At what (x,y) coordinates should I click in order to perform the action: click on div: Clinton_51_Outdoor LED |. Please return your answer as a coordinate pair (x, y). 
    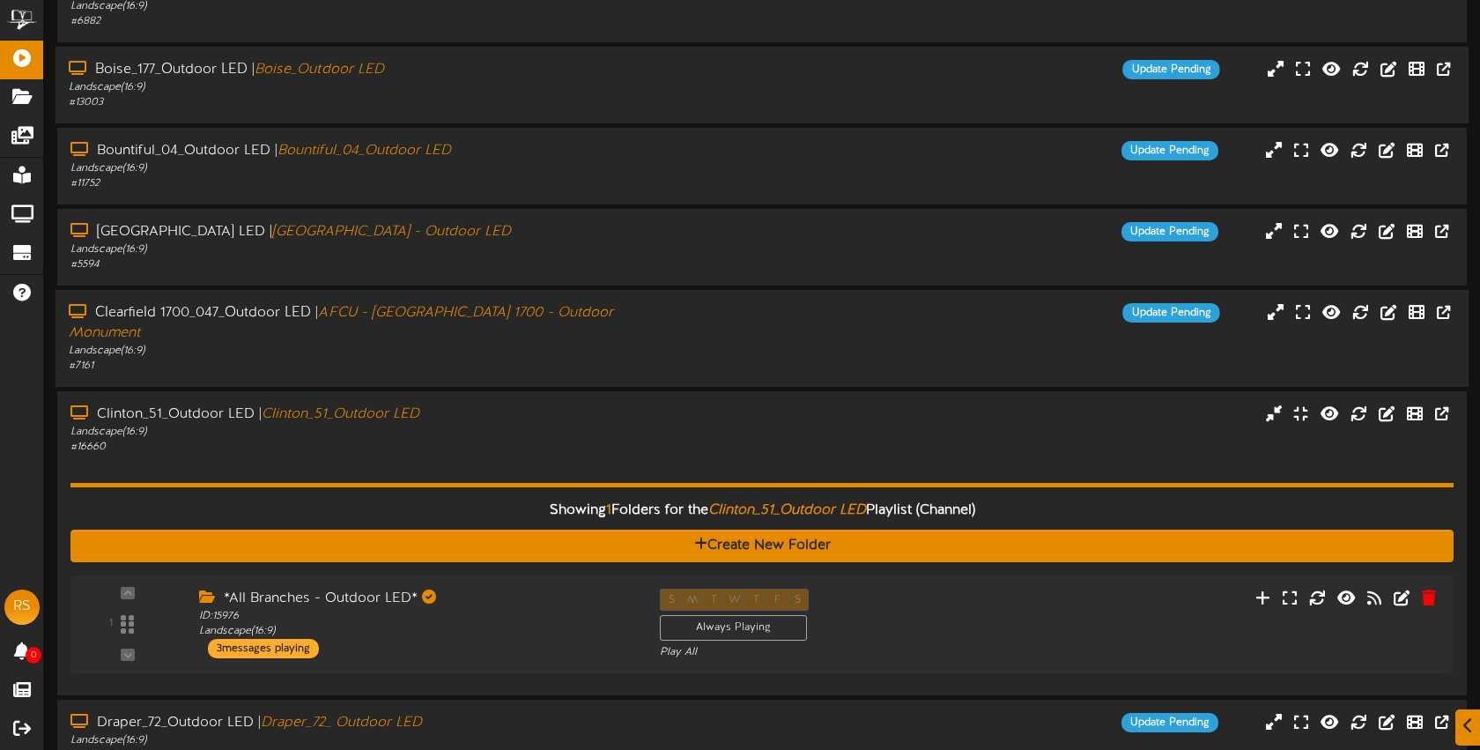
    Looking at the image, I should click on (351, 414).